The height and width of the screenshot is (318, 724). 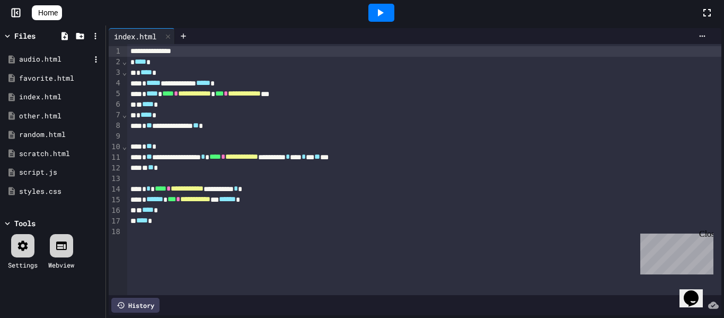 What do you see at coordinates (115, 158) in the screenshot?
I see `div: 11` at bounding box center [115, 158].